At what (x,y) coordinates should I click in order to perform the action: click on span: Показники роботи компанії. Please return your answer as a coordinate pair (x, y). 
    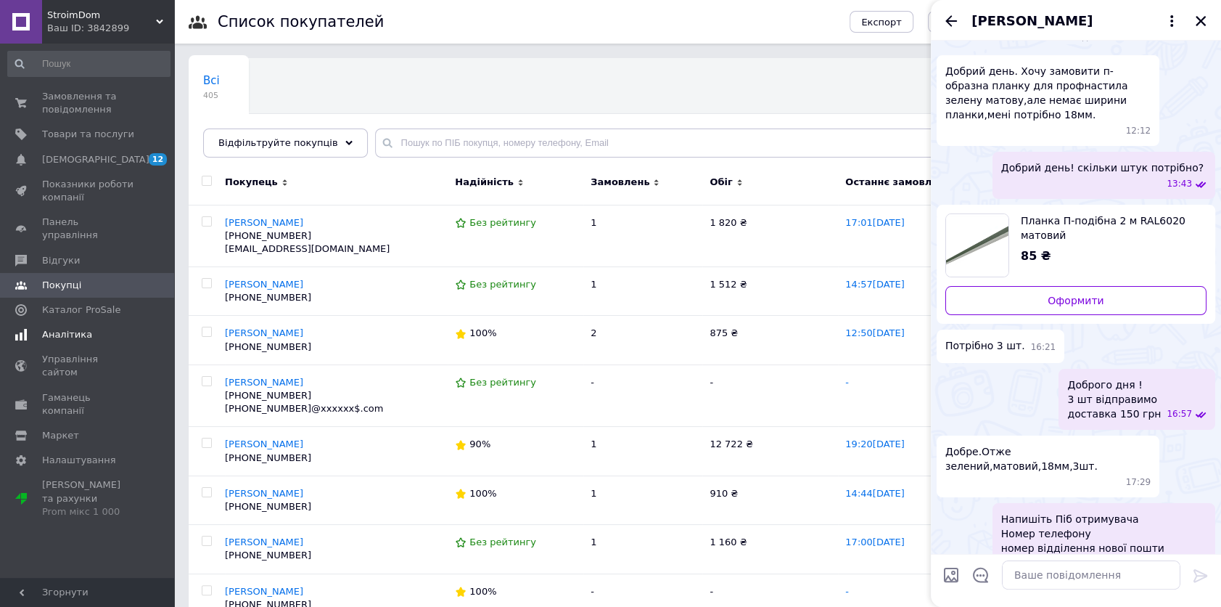
    Looking at the image, I should click on (88, 191).